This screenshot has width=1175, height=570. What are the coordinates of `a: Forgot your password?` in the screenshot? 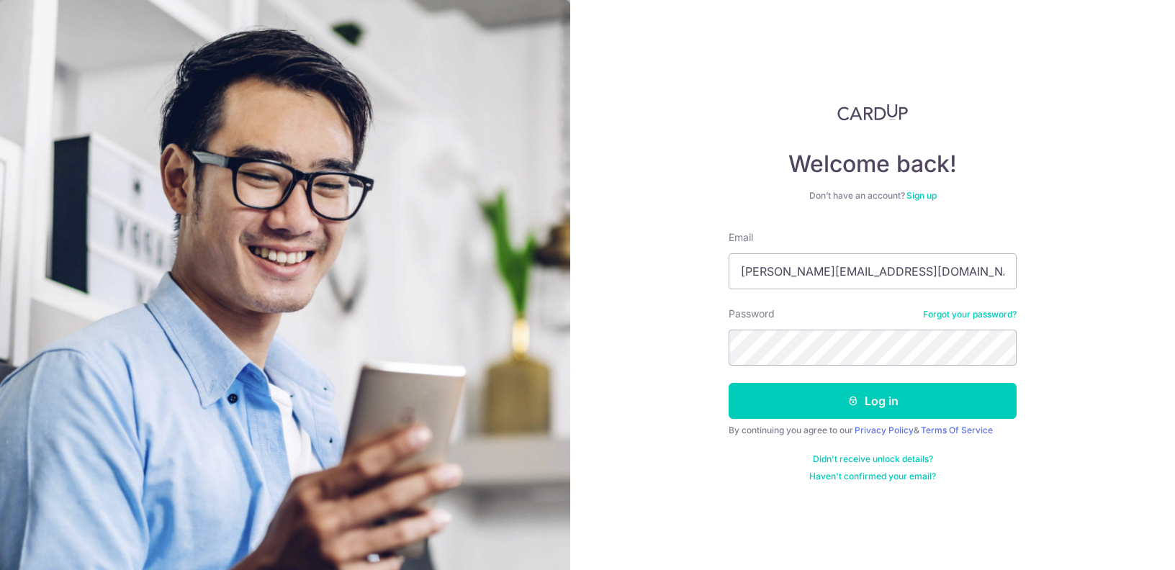 It's located at (970, 315).